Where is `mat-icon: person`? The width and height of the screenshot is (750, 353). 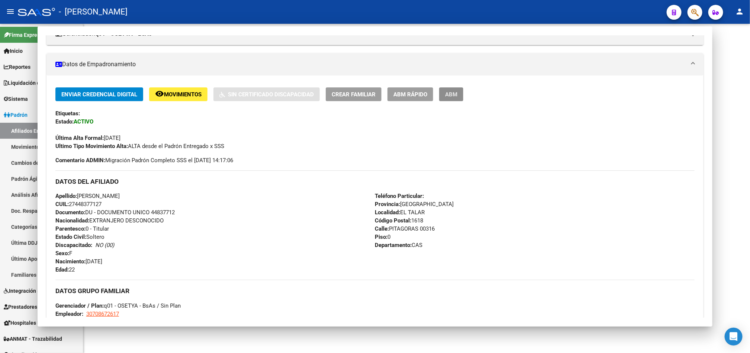
mat-icon: person is located at coordinates (740, 12).